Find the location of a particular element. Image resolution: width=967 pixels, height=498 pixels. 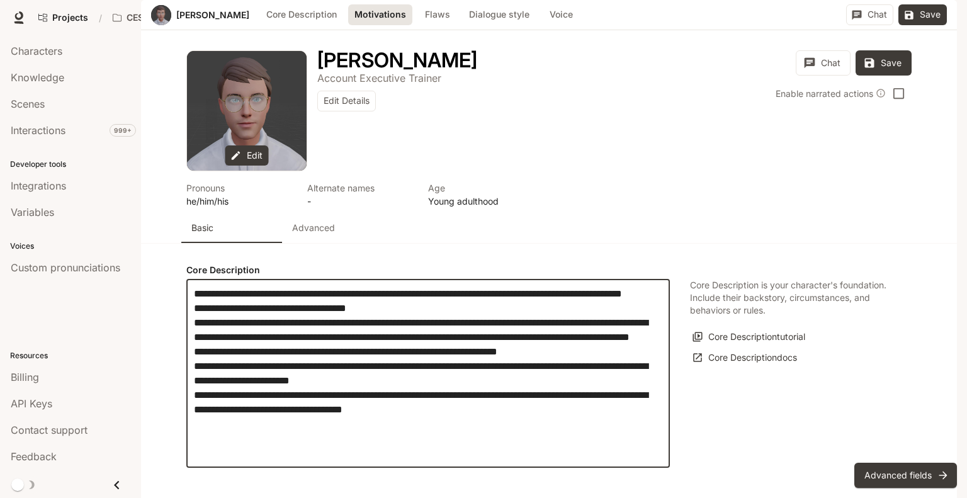

button: Edit is located at coordinates (247, 155).